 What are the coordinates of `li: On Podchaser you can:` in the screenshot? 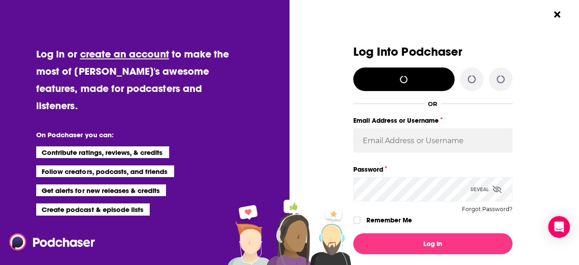 It's located at (127, 134).